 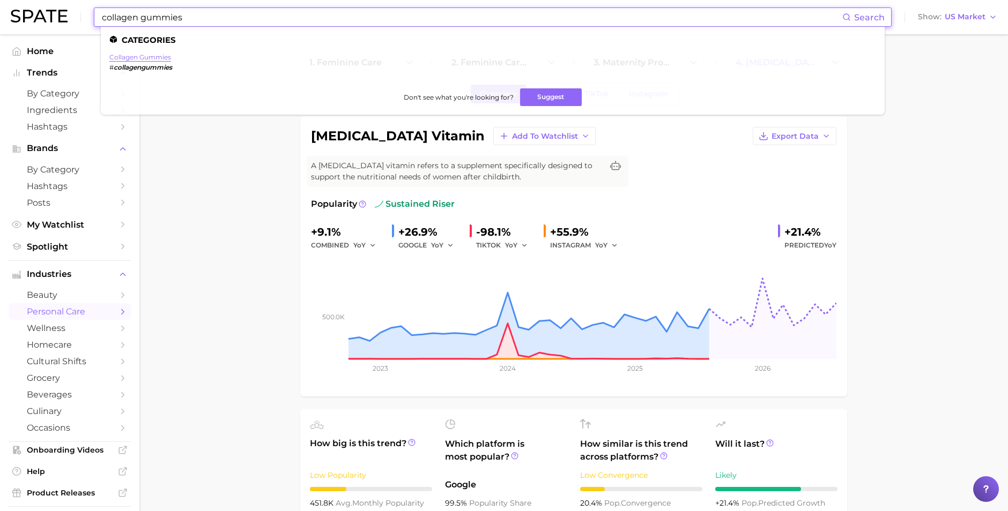 I want to click on span: Popularity, so click(x=334, y=204).